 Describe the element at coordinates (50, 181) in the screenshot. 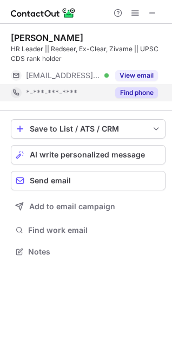

I see `span: Send email` at that location.